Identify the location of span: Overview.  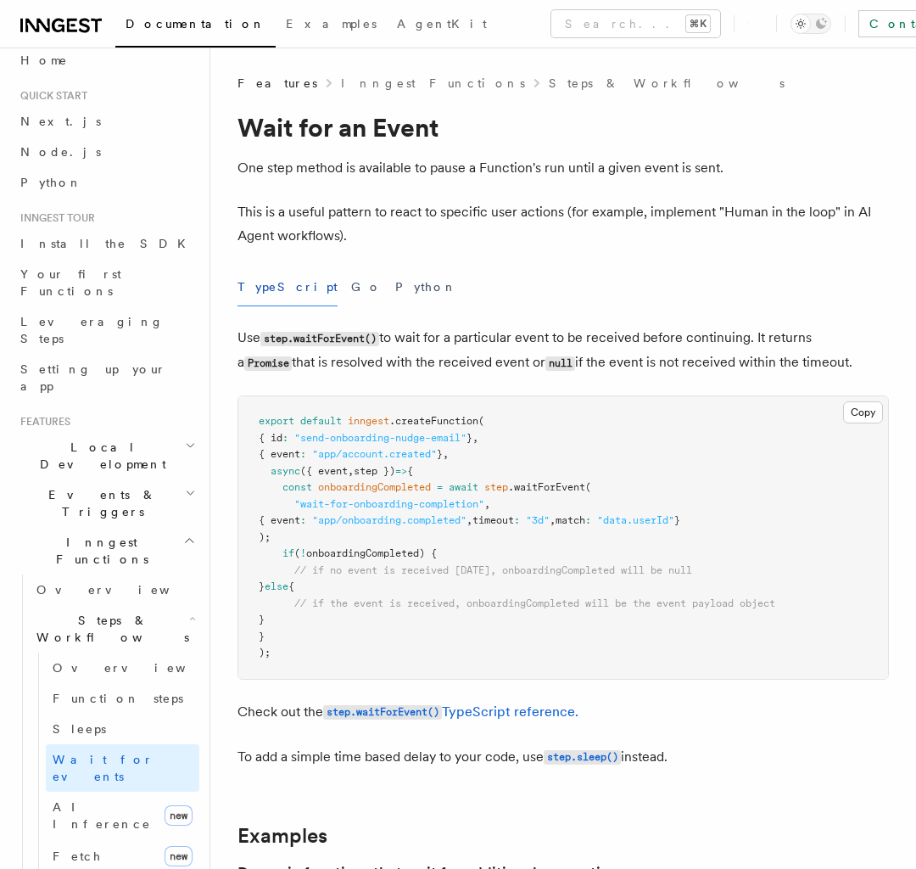
(124, 590).